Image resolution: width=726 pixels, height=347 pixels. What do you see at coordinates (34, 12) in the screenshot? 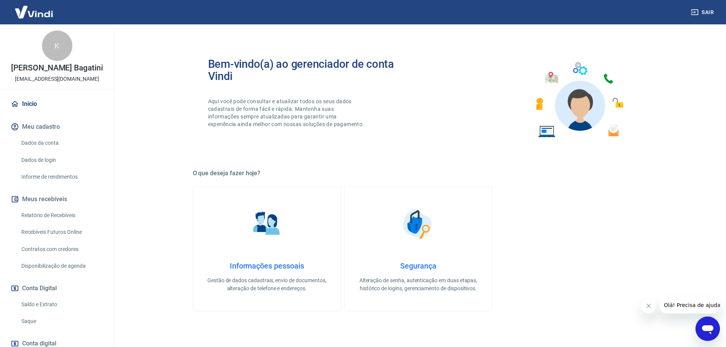
I see `img: Vindi` at bounding box center [34, 12].